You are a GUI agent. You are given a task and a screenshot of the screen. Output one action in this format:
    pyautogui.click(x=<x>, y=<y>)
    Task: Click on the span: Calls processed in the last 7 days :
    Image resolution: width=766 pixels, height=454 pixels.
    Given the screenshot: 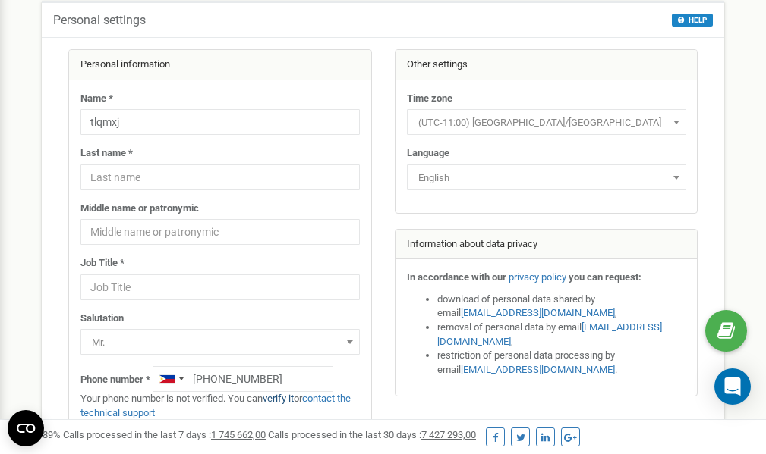 What is the action you would take?
    pyautogui.click(x=164, y=435)
    